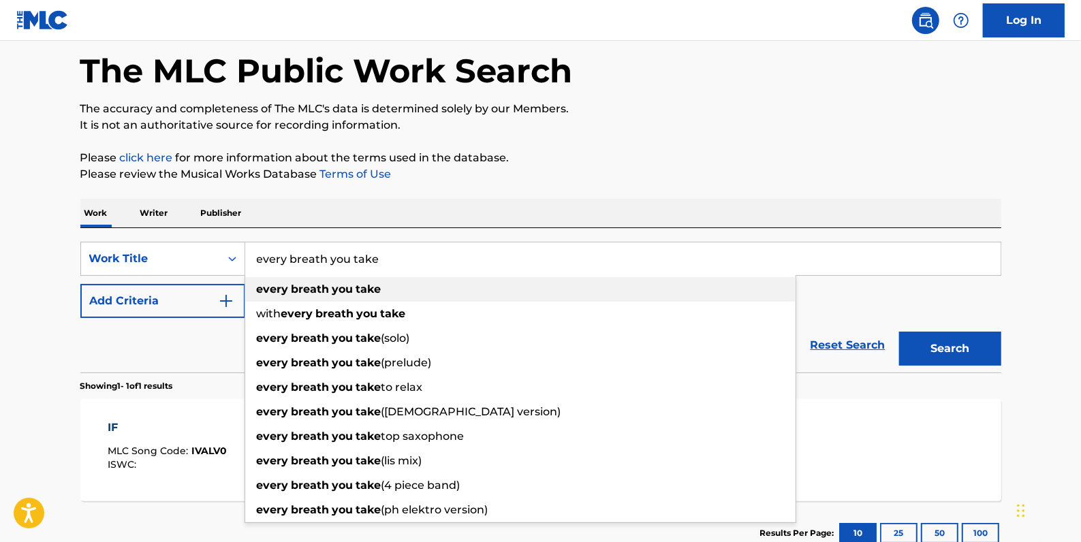 This screenshot has width=1081, height=542. What do you see at coordinates (541, 158) in the screenshot?
I see `p: Please for more information about the terms used in the database.` at bounding box center [541, 158].